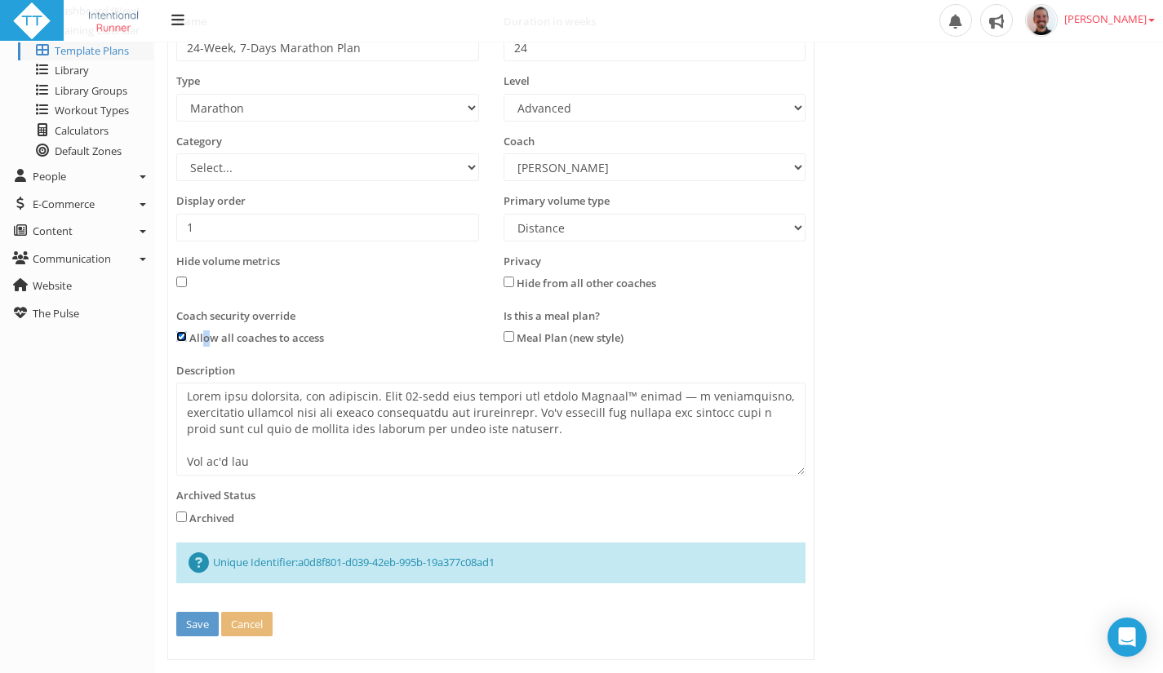  What do you see at coordinates (557, 202) in the screenshot?
I see `label: Primary volume type` at bounding box center [557, 202].